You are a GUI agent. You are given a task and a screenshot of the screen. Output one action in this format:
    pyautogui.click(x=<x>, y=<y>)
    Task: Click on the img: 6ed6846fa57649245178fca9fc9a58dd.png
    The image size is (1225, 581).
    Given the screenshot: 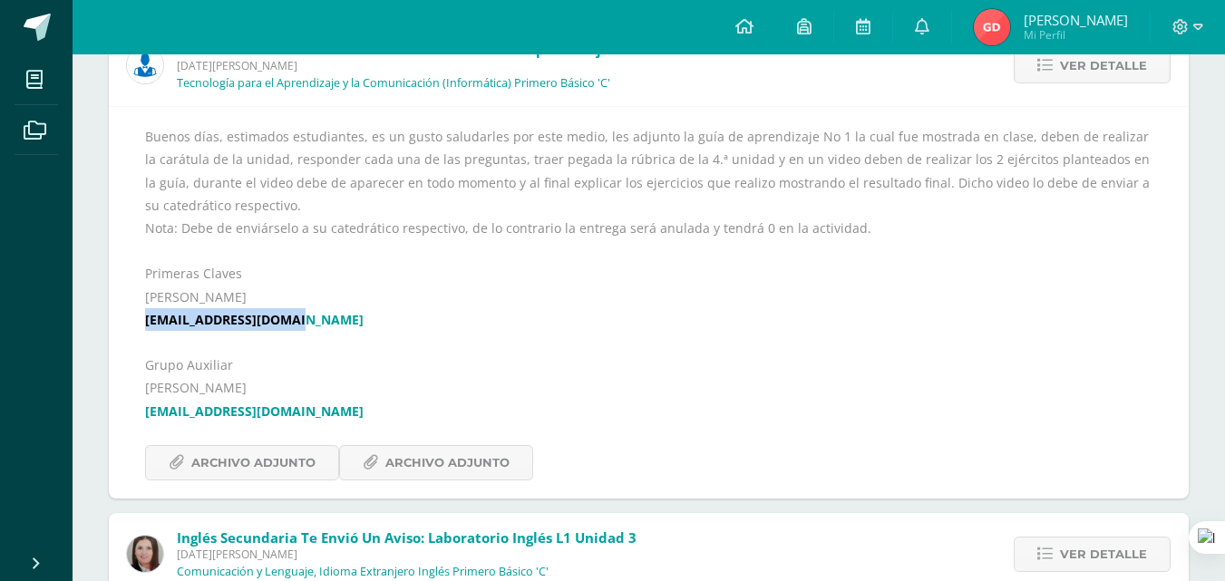 What is the action you would take?
    pyautogui.click(x=145, y=65)
    